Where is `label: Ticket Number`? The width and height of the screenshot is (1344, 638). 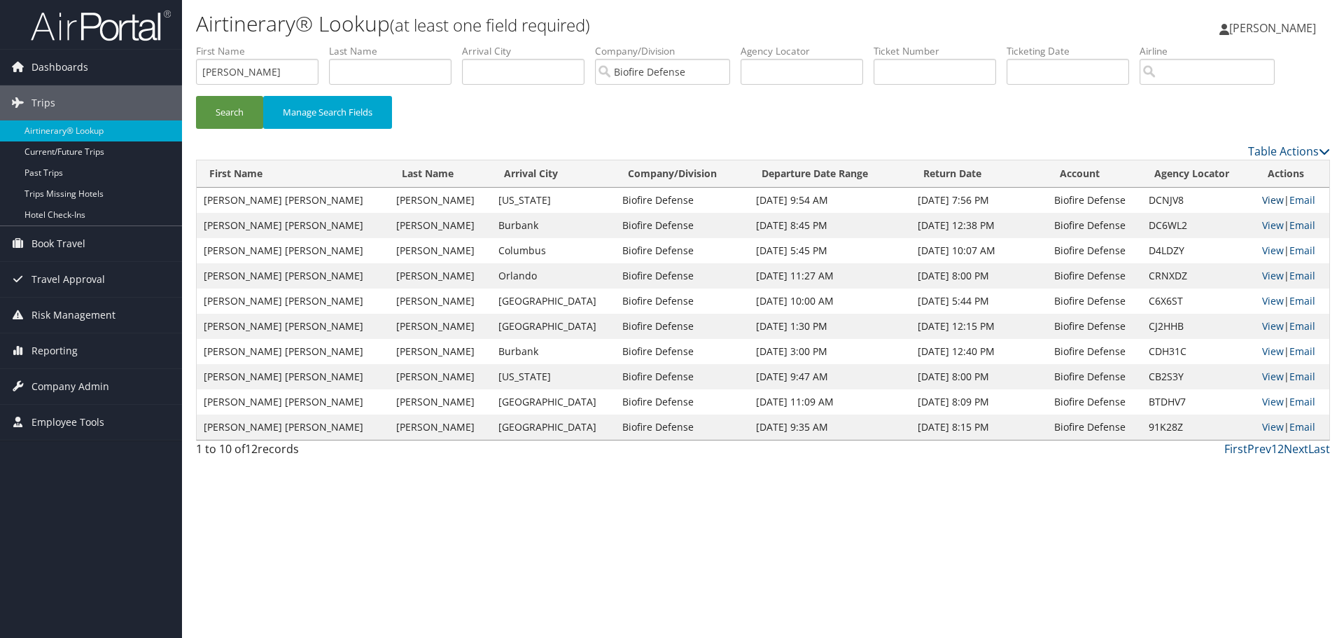
label: Ticket Number is located at coordinates (940, 51).